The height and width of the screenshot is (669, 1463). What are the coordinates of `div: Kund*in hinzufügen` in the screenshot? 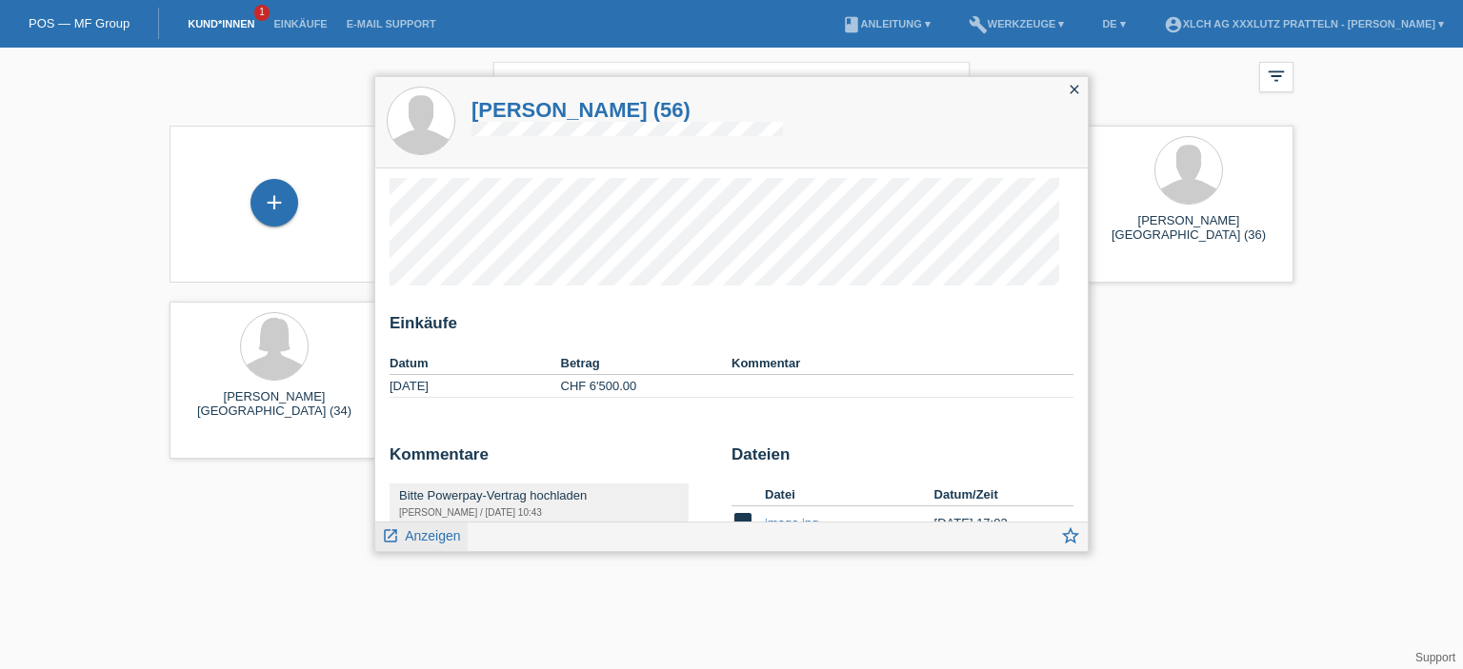 It's located at (274, 203).